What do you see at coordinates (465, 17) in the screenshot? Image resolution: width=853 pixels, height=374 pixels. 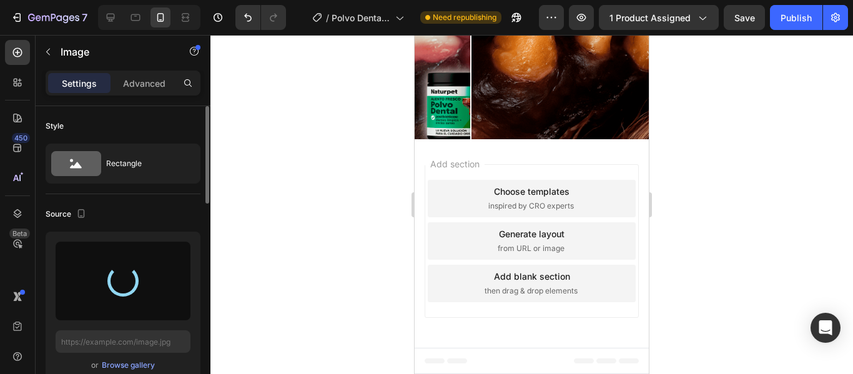 I see `span: Need republishing` at bounding box center [465, 17].